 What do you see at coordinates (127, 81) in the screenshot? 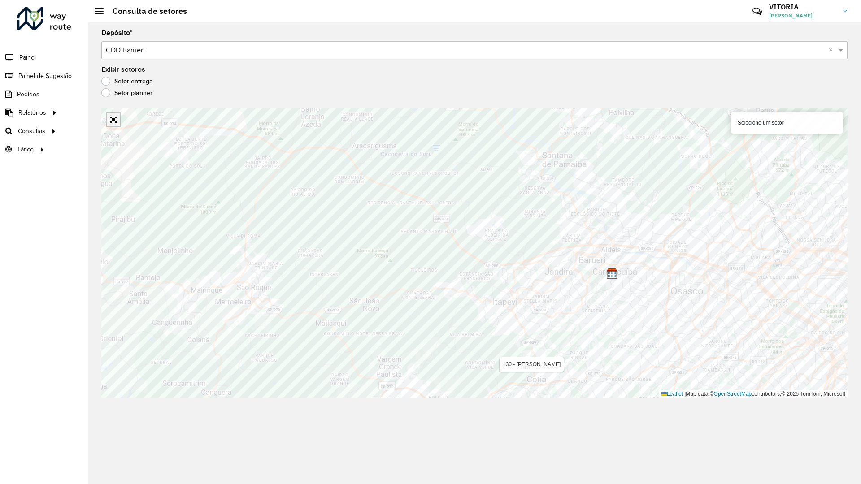
I see `label: Setor entrega` at bounding box center [127, 81].